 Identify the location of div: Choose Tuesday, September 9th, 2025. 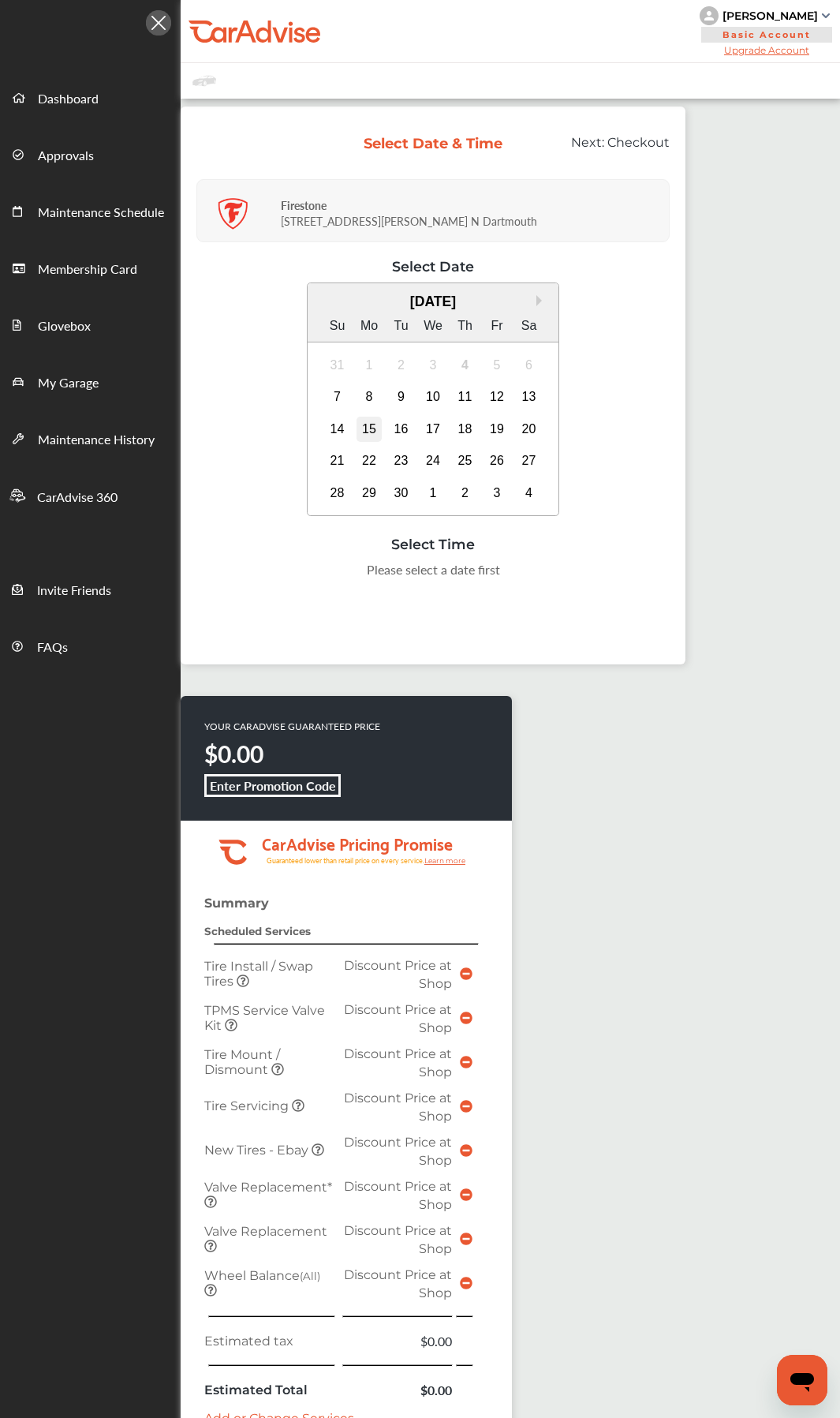
(402, 397).